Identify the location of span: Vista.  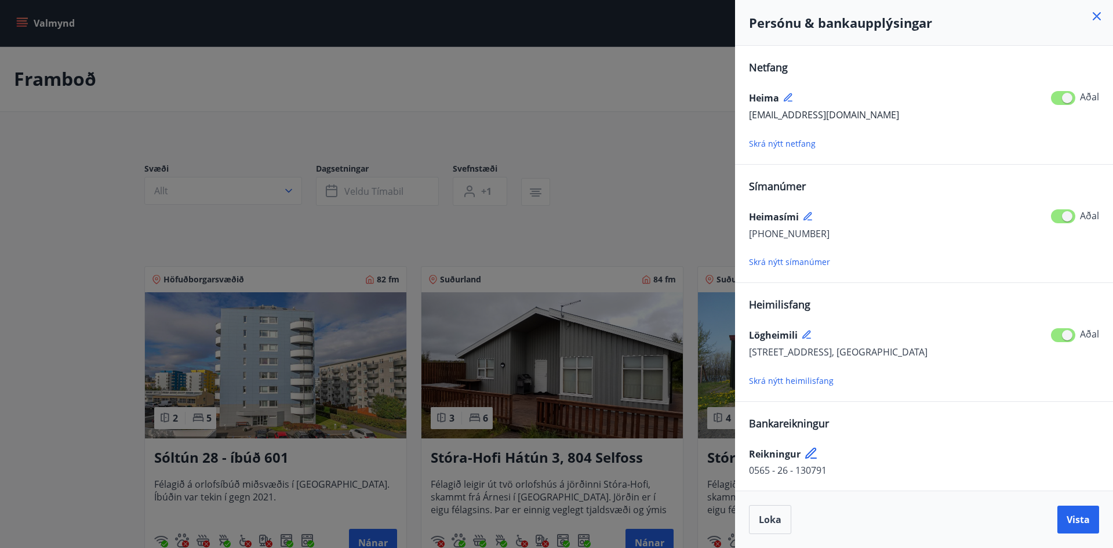
(1078, 519).